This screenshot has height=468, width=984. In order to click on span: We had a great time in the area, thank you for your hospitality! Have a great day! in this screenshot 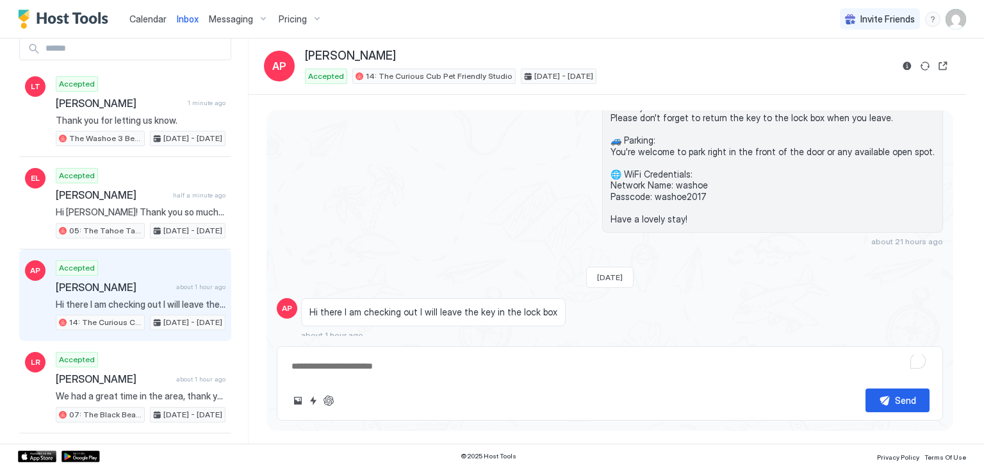, I will do `click(140, 396)`.